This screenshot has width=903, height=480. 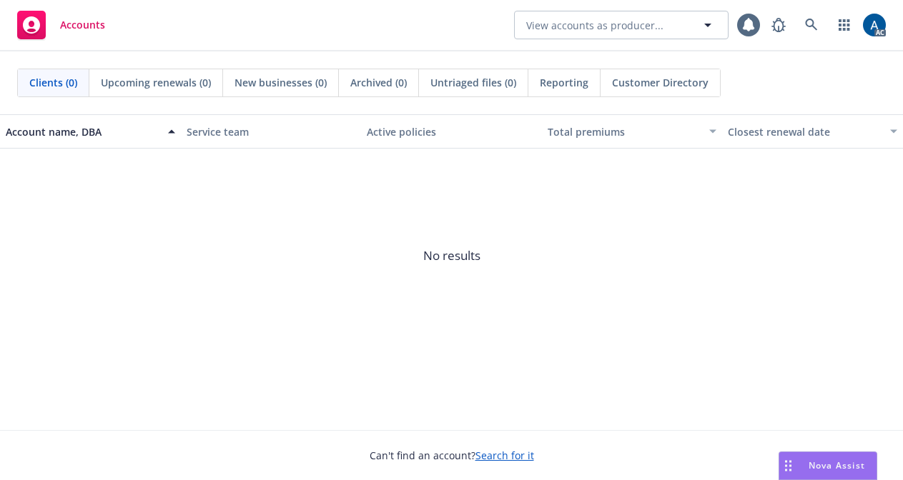 I want to click on span: Accounts, so click(x=82, y=25).